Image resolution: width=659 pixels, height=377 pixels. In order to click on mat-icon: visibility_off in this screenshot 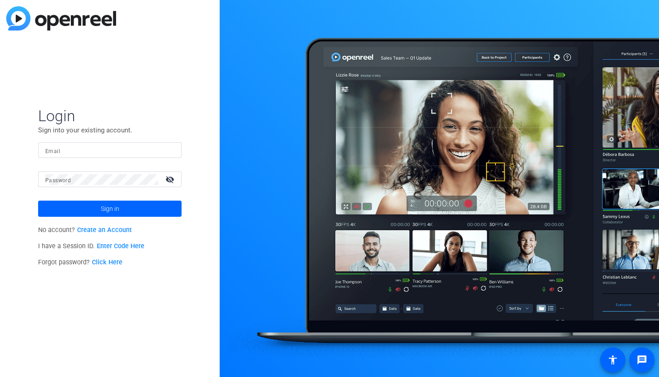, I will do `click(171, 179)`.